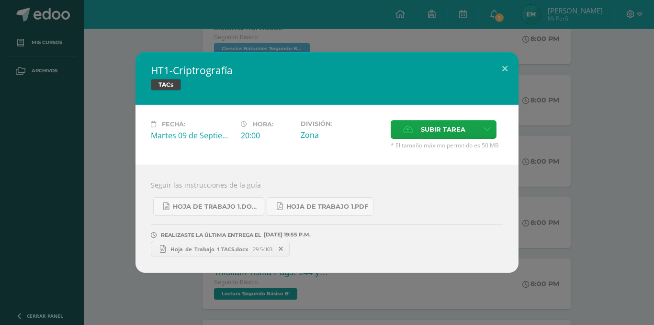  What do you see at coordinates (505, 69) in the screenshot?
I see `button: Close (Esc)` at bounding box center [505, 69].